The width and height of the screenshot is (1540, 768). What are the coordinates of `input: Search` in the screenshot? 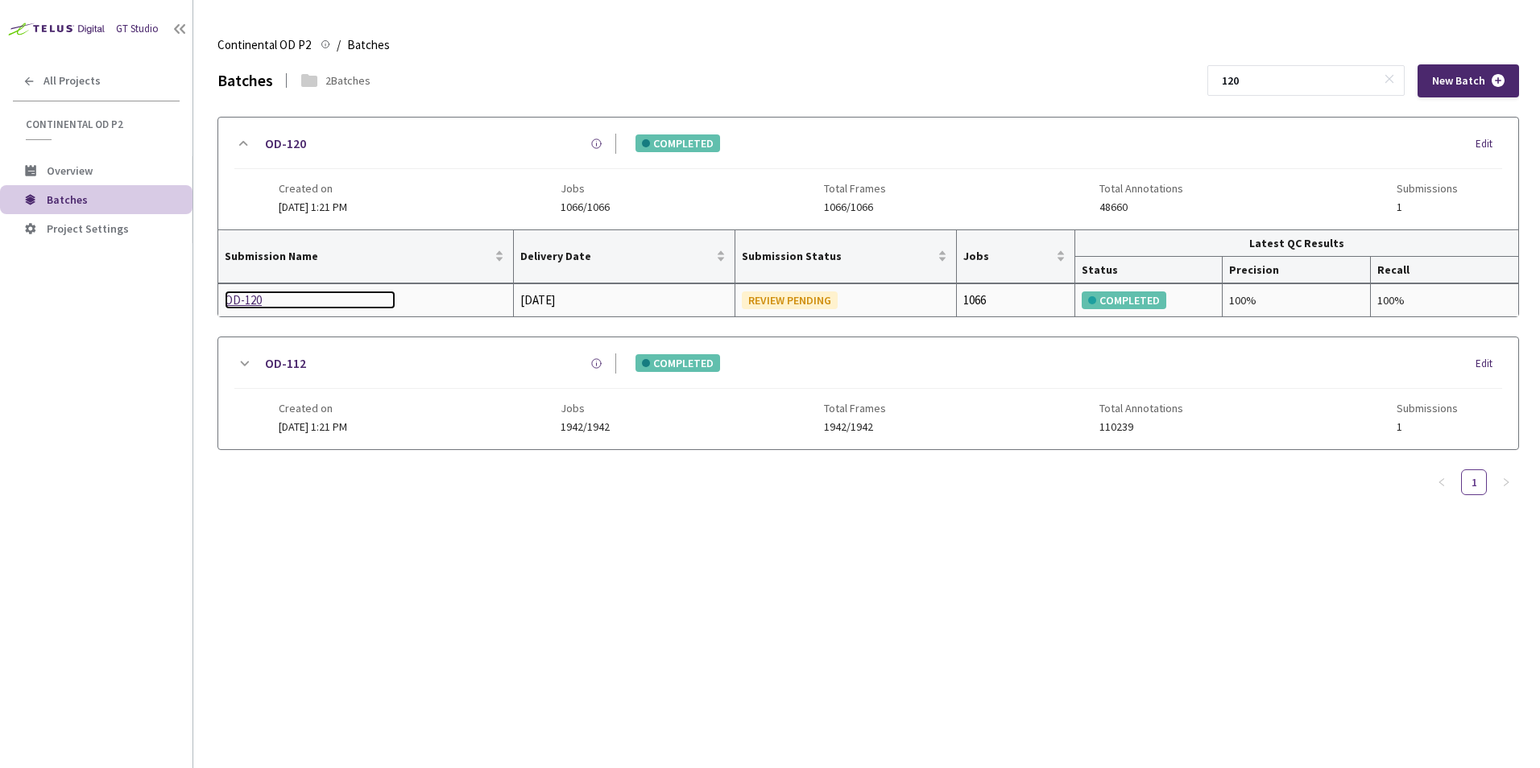 It's located at (1298, 81).